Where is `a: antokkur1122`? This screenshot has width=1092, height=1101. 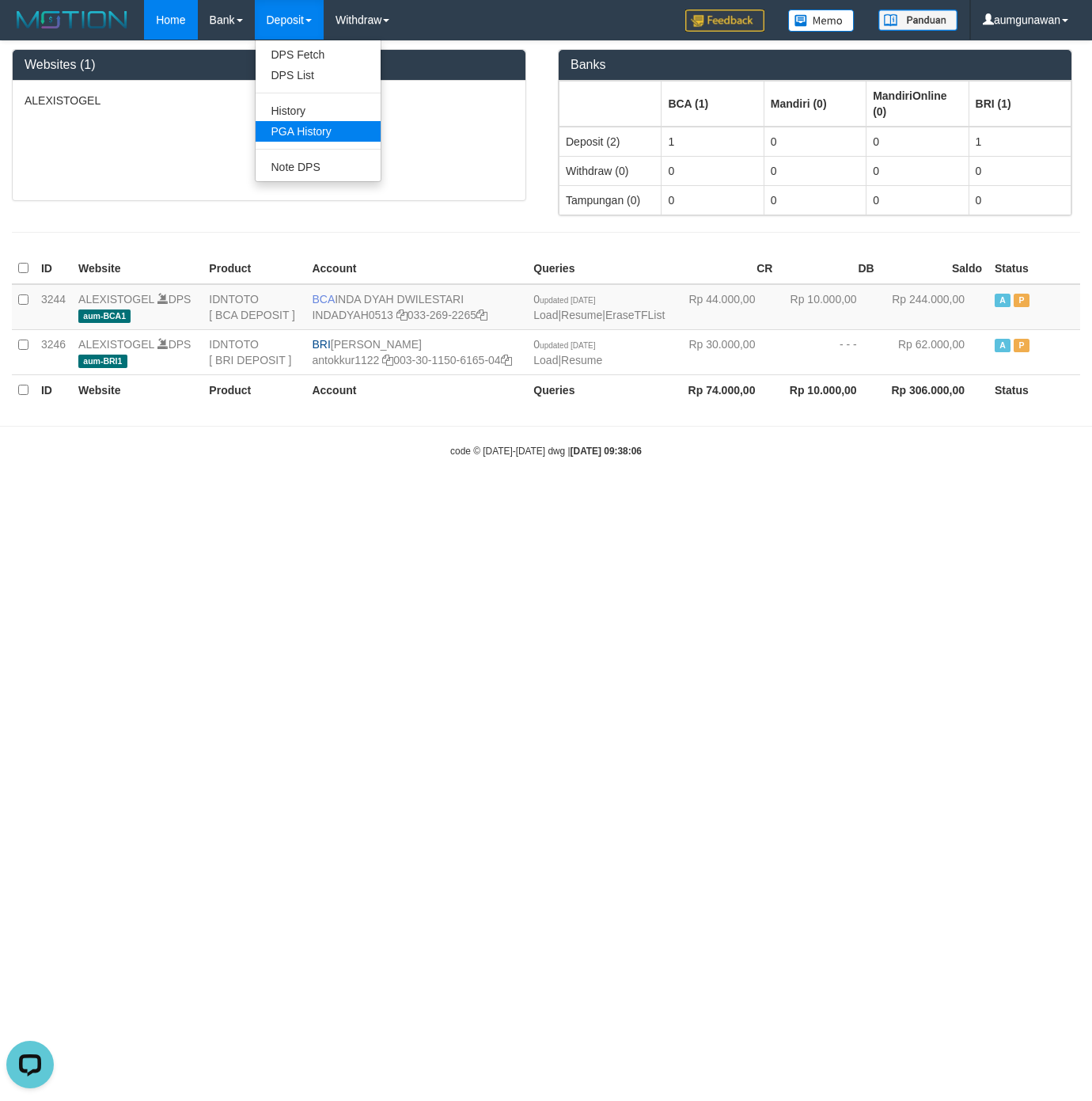 a: antokkur1122 is located at coordinates (345, 360).